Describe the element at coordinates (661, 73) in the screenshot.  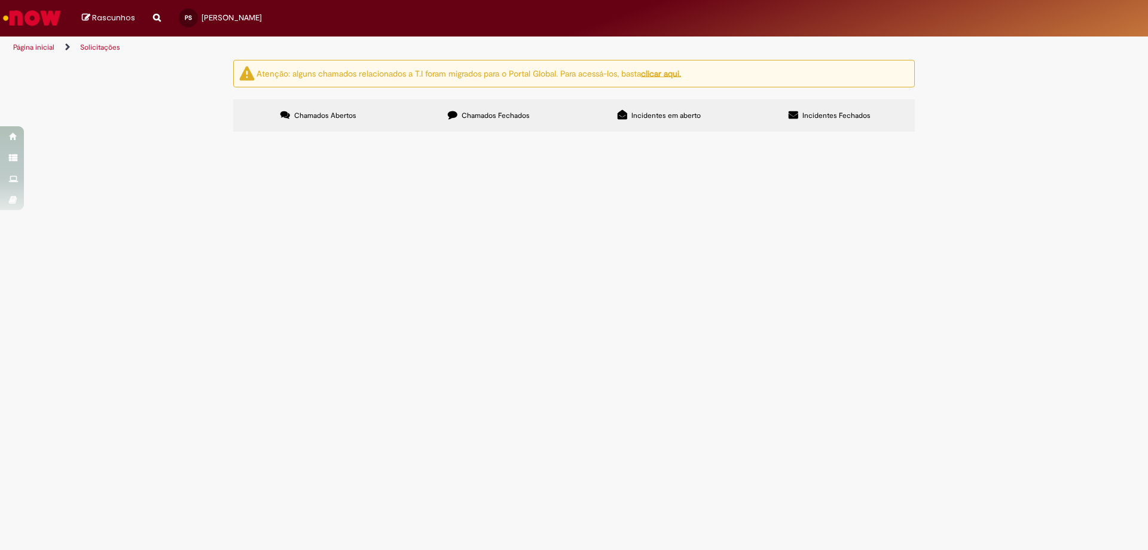
I see `a: clicar aqui.` at that location.